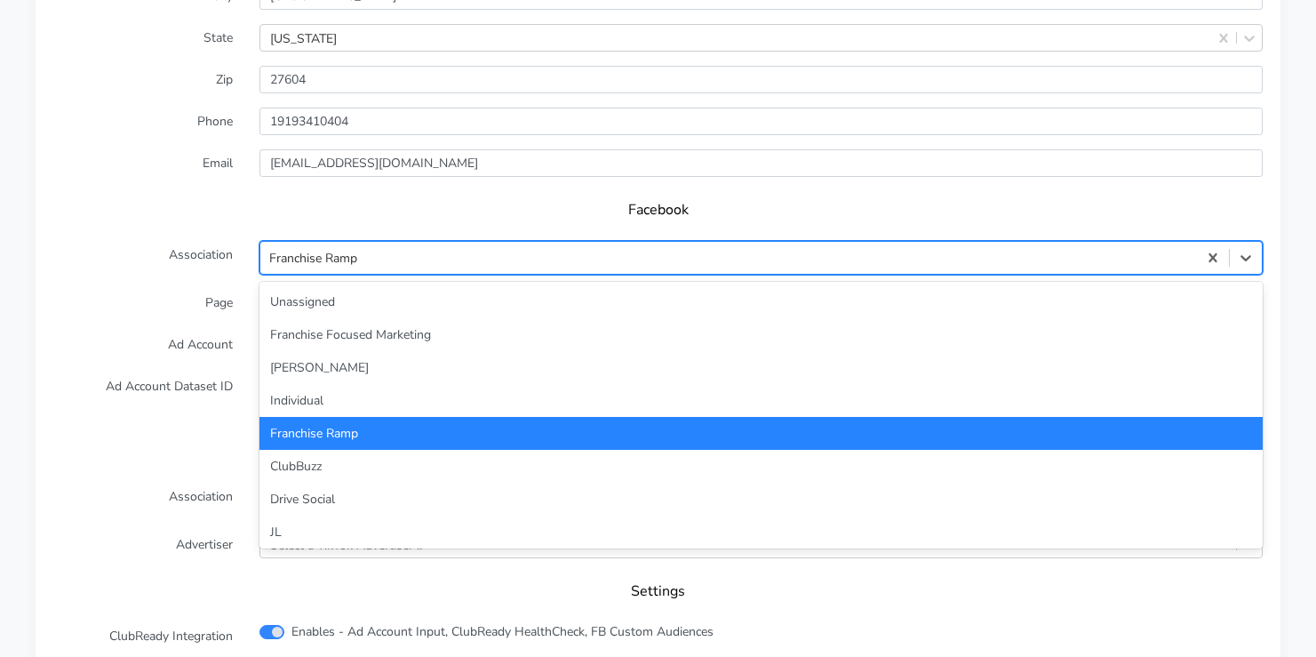  What do you see at coordinates (143, 344) in the screenshot?
I see `label: Ad Account` at bounding box center [143, 344].